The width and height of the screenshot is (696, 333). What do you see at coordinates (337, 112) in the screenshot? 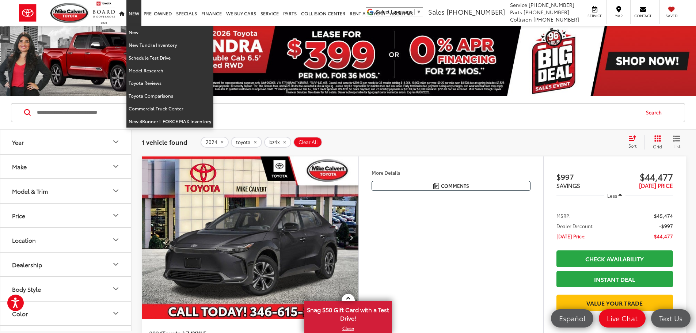
I see `input: Search by Make, Model, or Keyword` at bounding box center [337, 112].